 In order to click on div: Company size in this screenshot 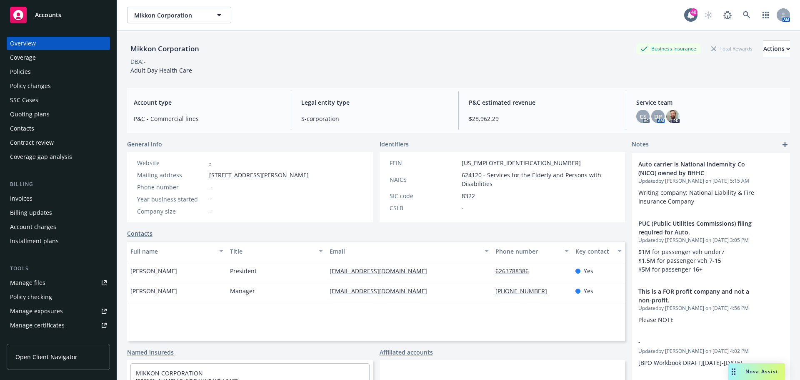, I will do `click(171, 211)`.